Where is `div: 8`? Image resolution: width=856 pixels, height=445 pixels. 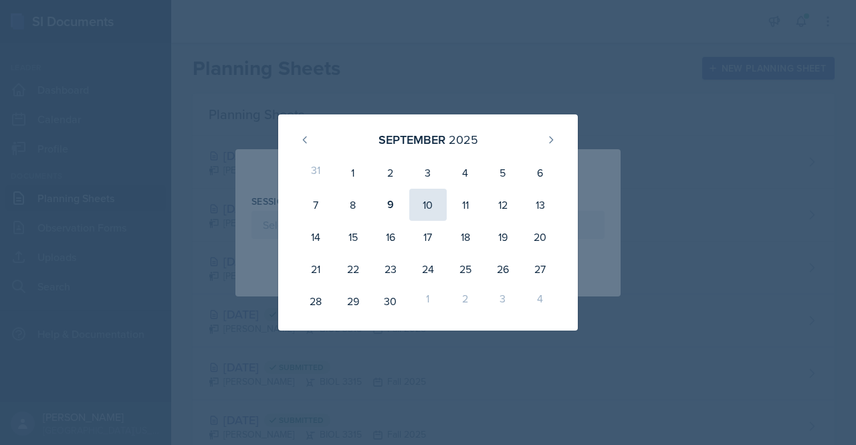
div: 8 is located at coordinates (353, 205).